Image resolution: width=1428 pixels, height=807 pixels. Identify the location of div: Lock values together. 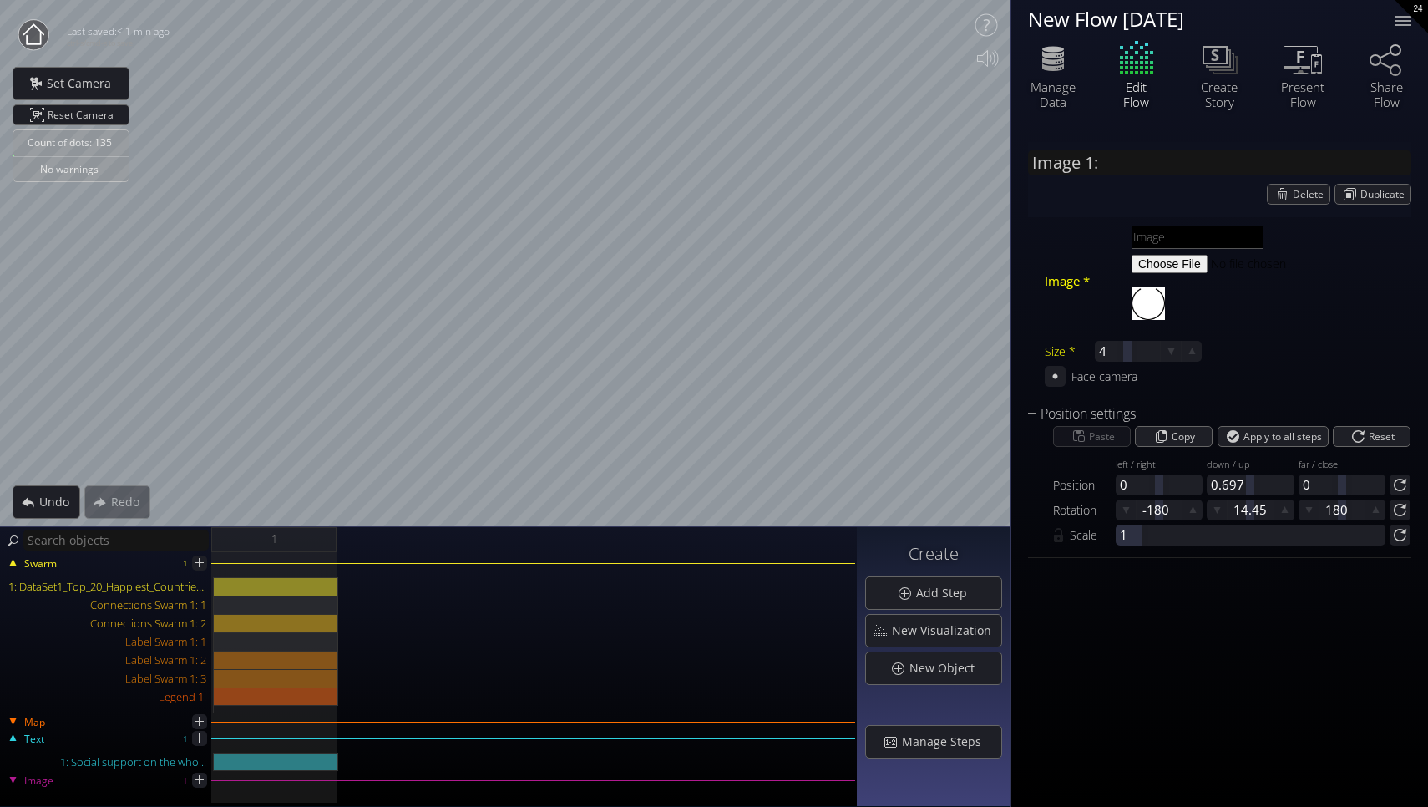
(1062, 535).